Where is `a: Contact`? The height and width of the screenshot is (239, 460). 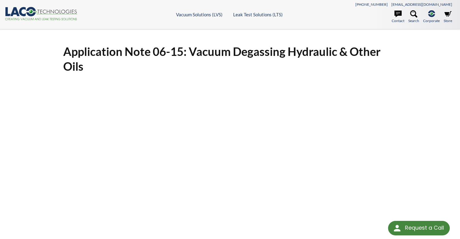 a: Contact is located at coordinates (398, 17).